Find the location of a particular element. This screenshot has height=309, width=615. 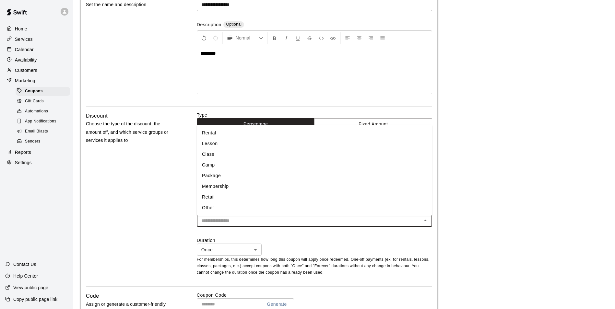

label: Coupon Code is located at coordinates (314, 295).